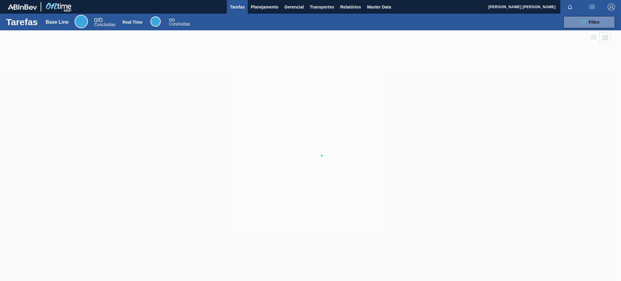 The height and width of the screenshot is (281, 621). Describe the element at coordinates (294, 7) in the screenshot. I see `span: Gerencial` at that location.